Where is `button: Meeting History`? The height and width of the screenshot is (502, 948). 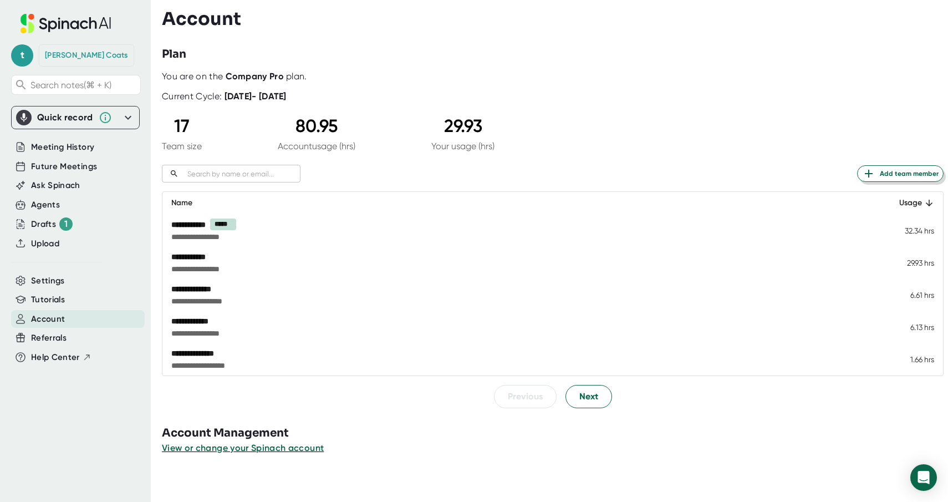
button: Meeting History is located at coordinates (63, 147).